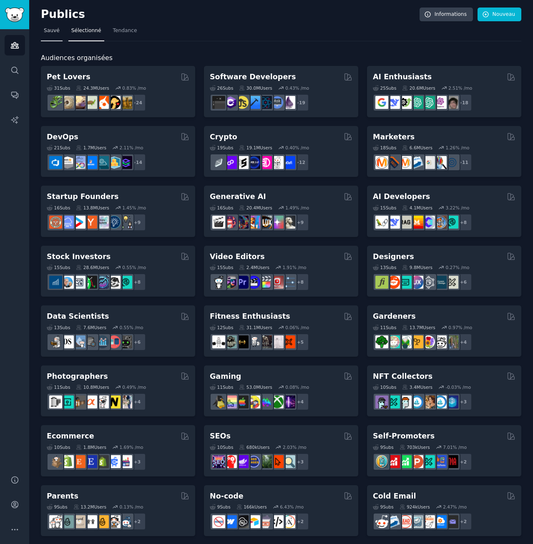 This screenshot has height=544, width=533. What do you see at coordinates (67, 402) in the screenshot?
I see `img: streetphotography` at bounding box center [67, 402].